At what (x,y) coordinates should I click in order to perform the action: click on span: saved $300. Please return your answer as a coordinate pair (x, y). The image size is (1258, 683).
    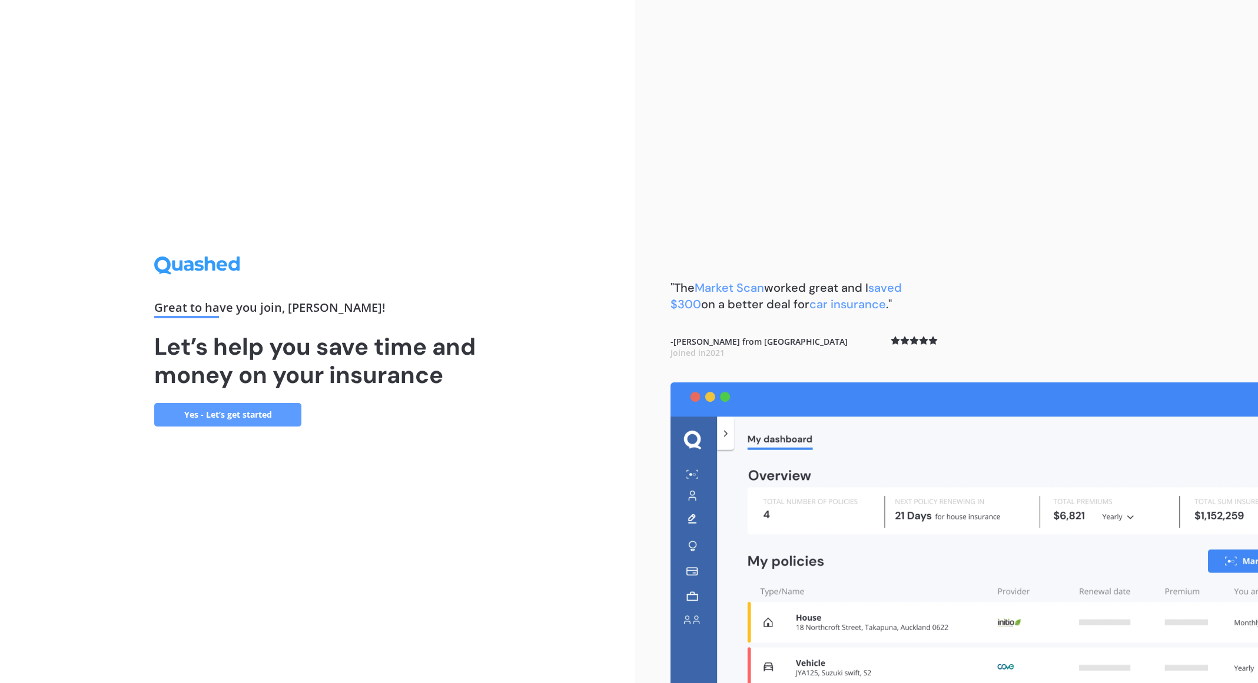
    Looking at the image, I should click on (786, 296).